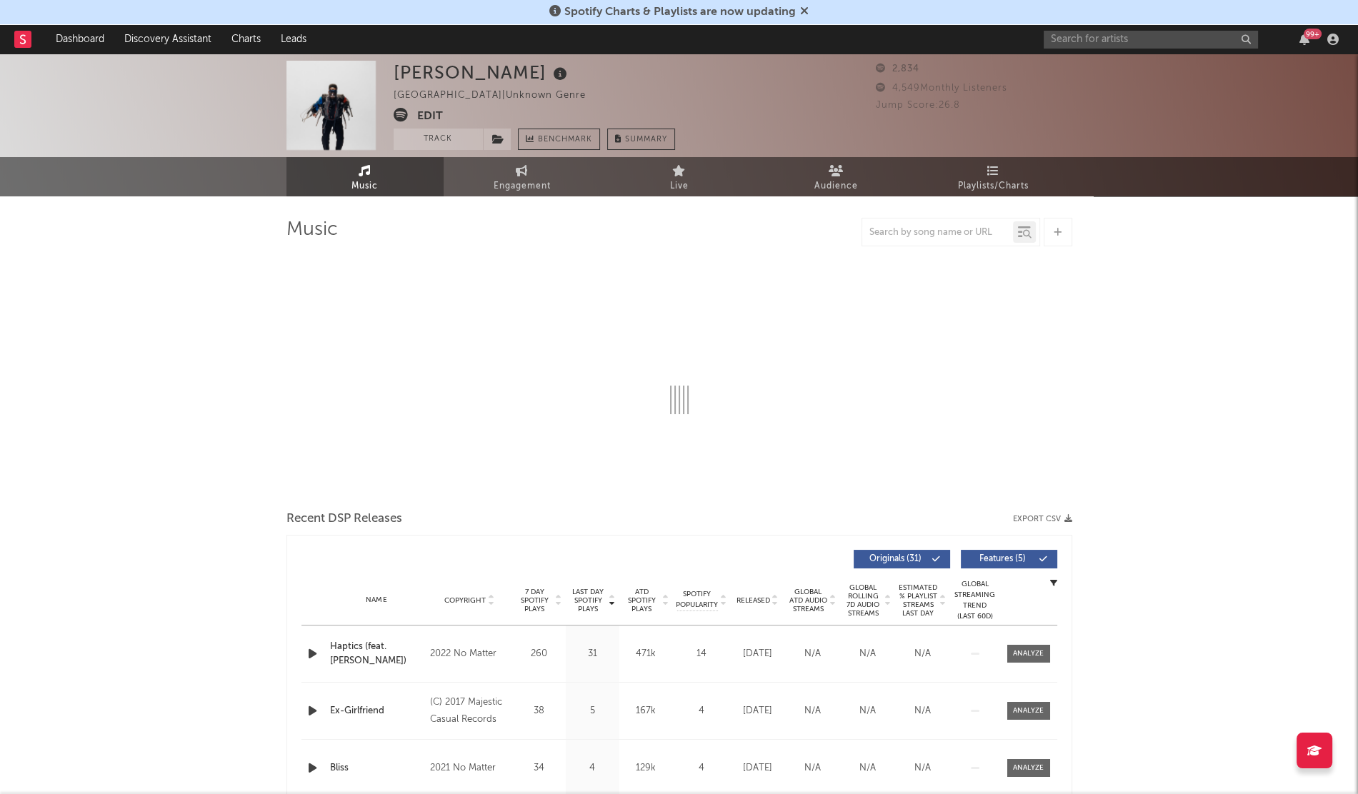  What do you see at coordinates (641, 139) in the screenshot?
I see `button: Summary` at bounding box center [641, 139].